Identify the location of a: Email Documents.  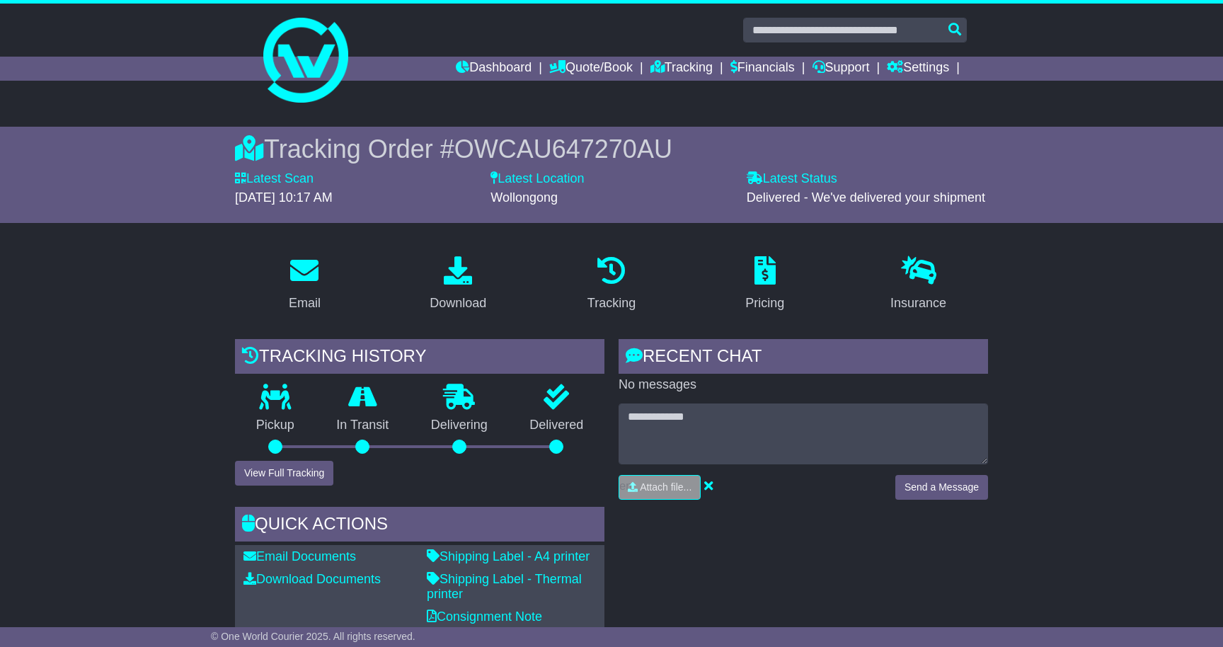
(299, 556).